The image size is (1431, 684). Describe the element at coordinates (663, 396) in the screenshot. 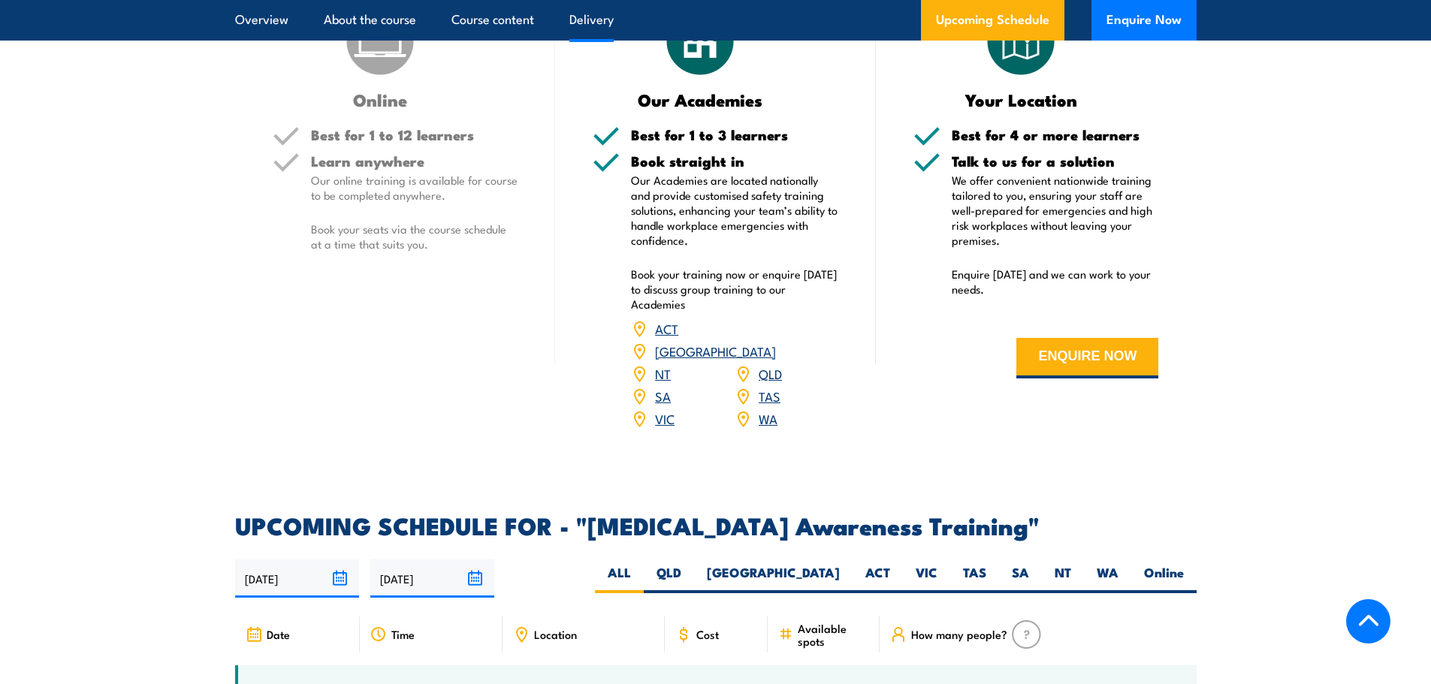

I see `a: SA` at that location.